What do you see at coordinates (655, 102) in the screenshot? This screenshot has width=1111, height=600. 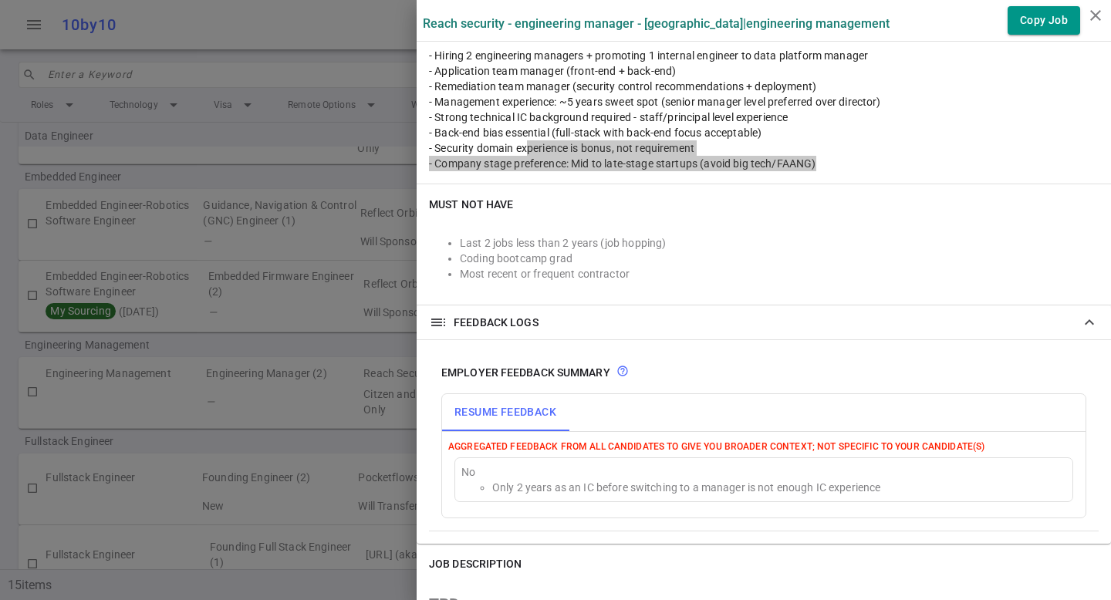 I see `span: - Management experience: ~5 years sweet spot (senior manager level preferred over director)` at bounding box center [655, 102].